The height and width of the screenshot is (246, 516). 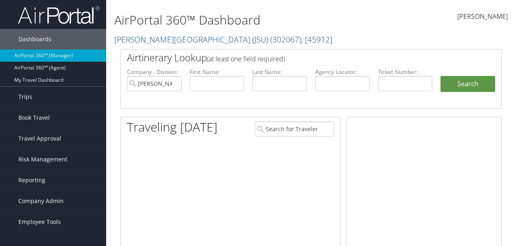 I want to click on h1: AirPortal 360™ Dashboard, so click(x=245, y=20).